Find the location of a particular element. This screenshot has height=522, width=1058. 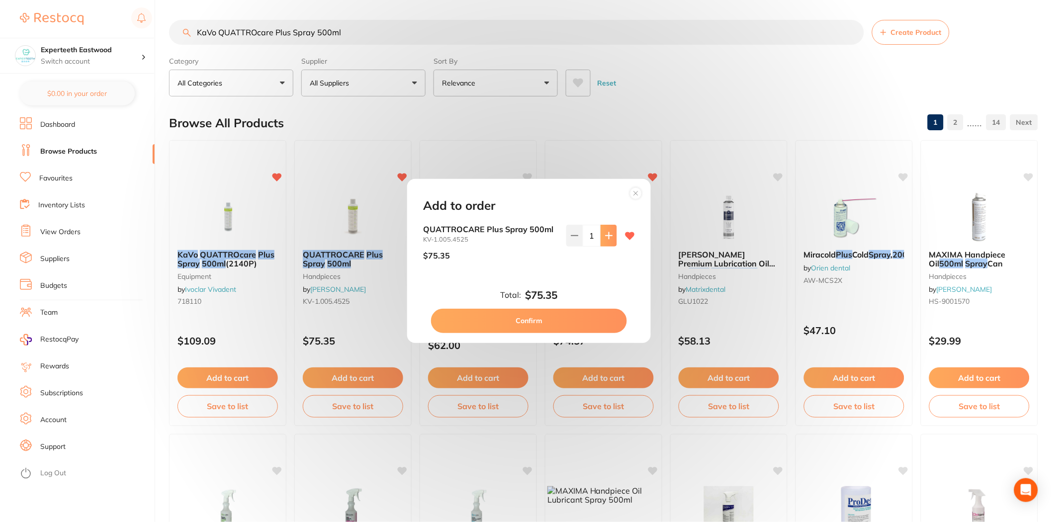

b: QUATTROCARE Plus Spray 500ml is located at coordinates (491, 229).